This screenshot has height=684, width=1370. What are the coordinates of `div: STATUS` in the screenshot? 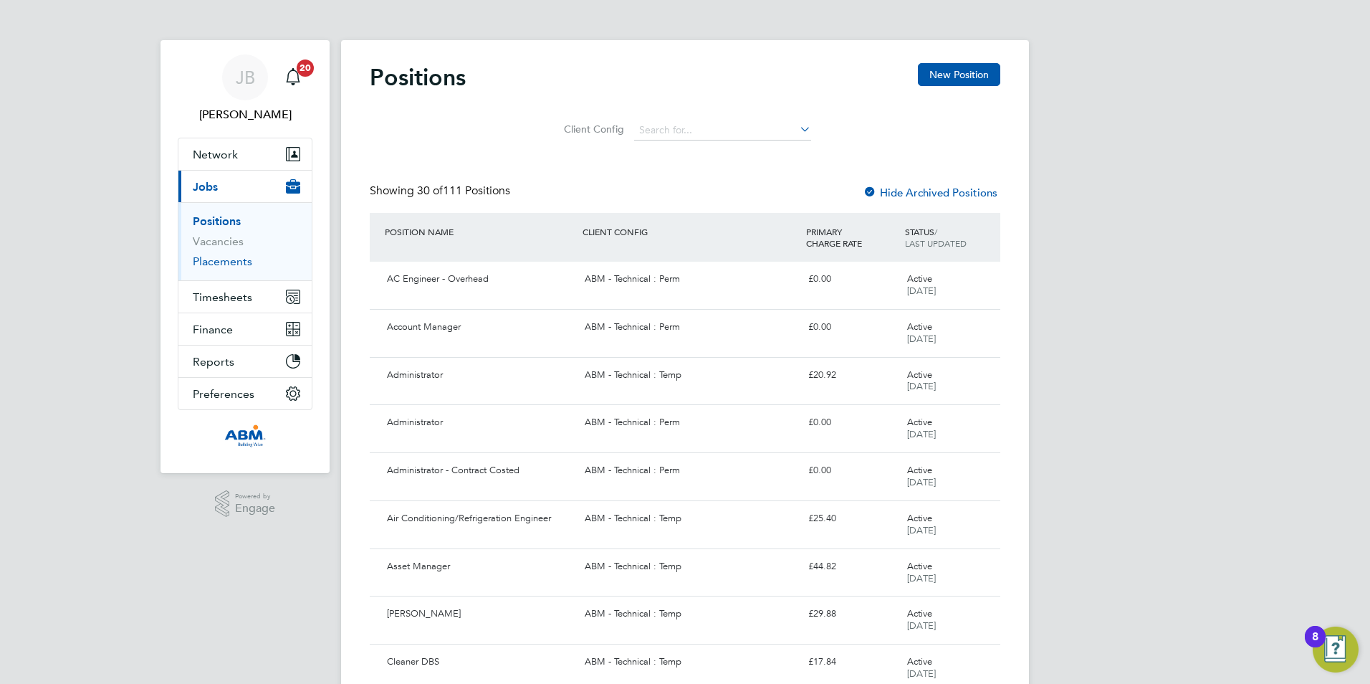 It's located at (951, 237).